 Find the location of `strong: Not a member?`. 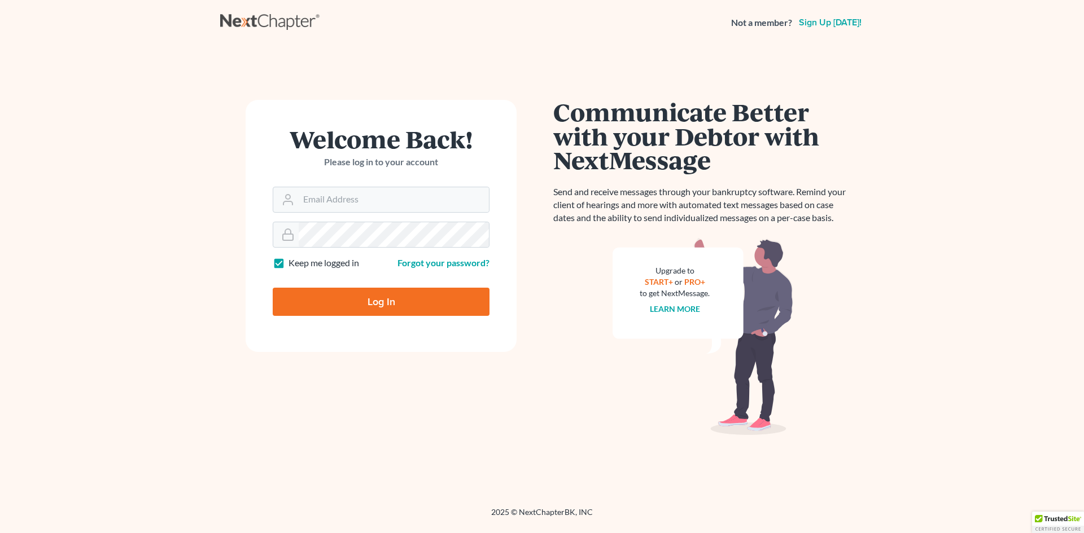

strong: Not a member? is located at coordinates (761, 23).